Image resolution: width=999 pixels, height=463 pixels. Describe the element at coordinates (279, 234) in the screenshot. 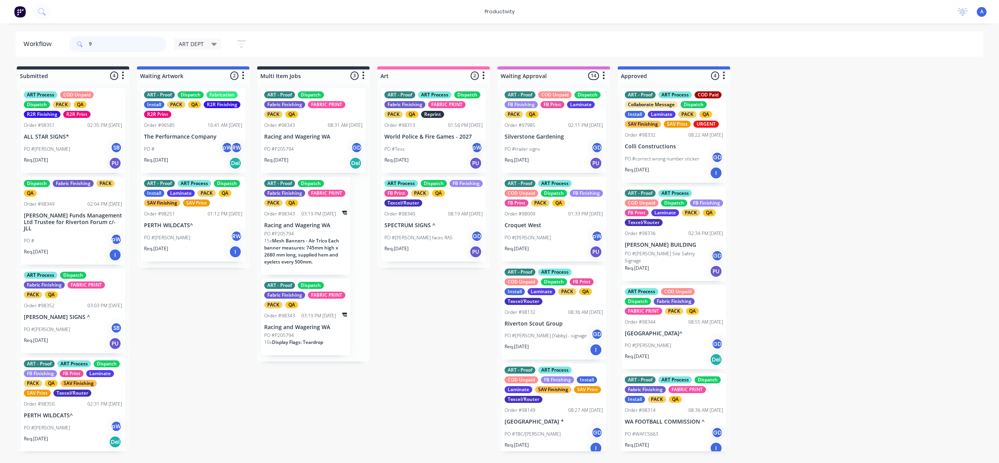

I see `p: PO #P205794` at that location.